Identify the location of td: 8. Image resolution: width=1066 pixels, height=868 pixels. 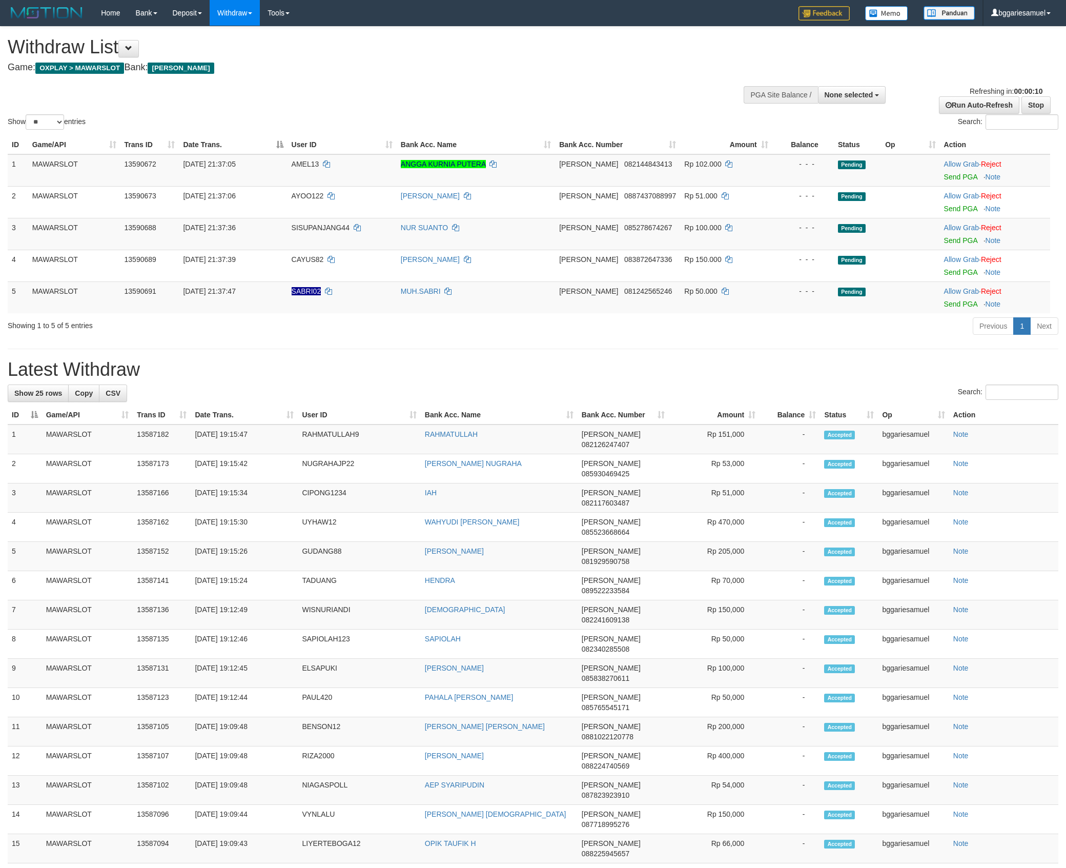
(25, 644).